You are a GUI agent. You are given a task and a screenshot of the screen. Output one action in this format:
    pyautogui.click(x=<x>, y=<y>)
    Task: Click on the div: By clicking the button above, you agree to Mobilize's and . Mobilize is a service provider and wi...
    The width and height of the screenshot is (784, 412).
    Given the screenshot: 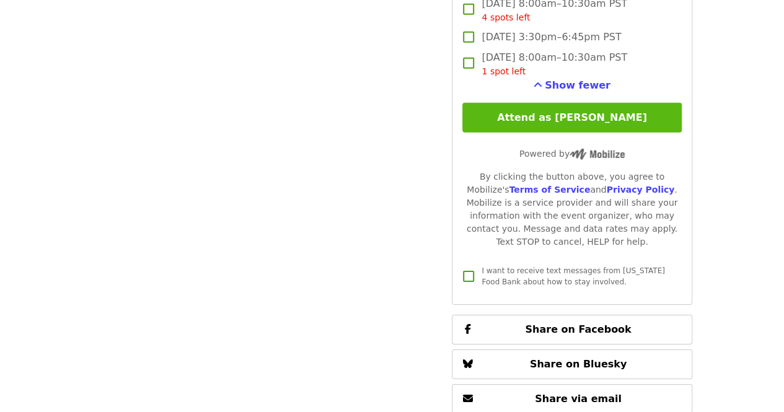 What is the action you would take?
    pyautogui.click(x=571, y=209)
    